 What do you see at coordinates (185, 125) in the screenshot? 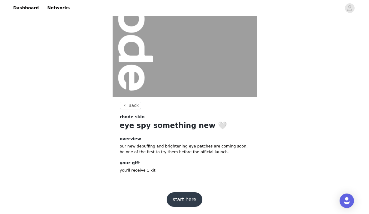
I see `h1: eye spy something new 🤍` at bounding box center [185, 125].